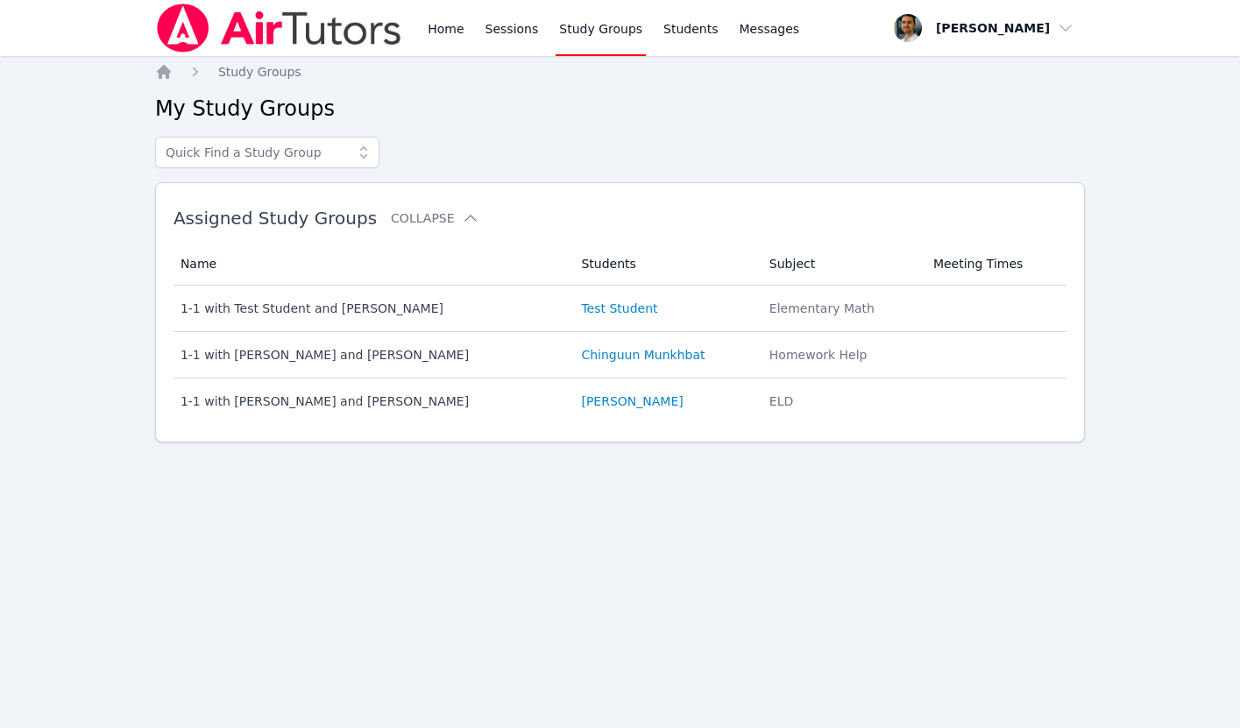 The width and height of the screenshot is (1240, 728). What do you see at coordinates (841, 355) in the screenshot?
I see `div: Homework Help` at bounding box center [841, 355].